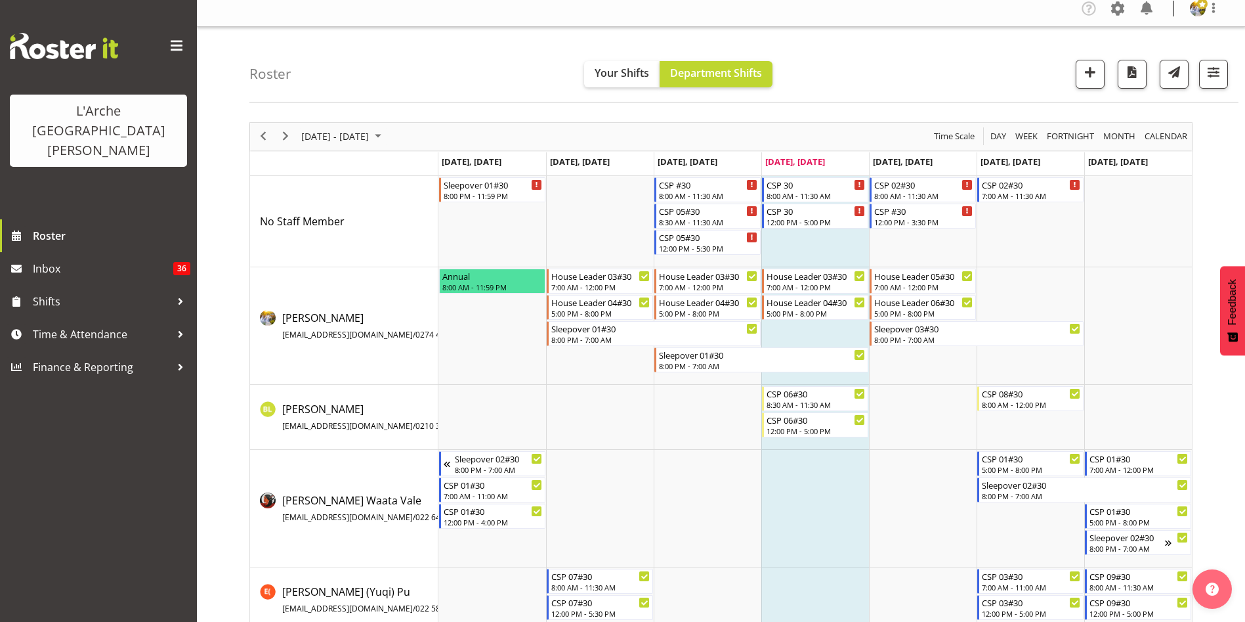 This screenshot has height=622, width=1245. Describe the element at coordinates (263, 137) in the screenshot. I see `div: previous period` at that location.